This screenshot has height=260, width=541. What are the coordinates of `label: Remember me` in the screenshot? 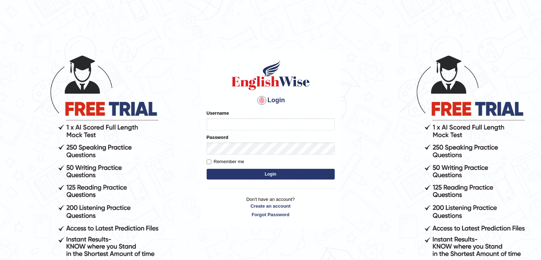 It's located at (225, 161).